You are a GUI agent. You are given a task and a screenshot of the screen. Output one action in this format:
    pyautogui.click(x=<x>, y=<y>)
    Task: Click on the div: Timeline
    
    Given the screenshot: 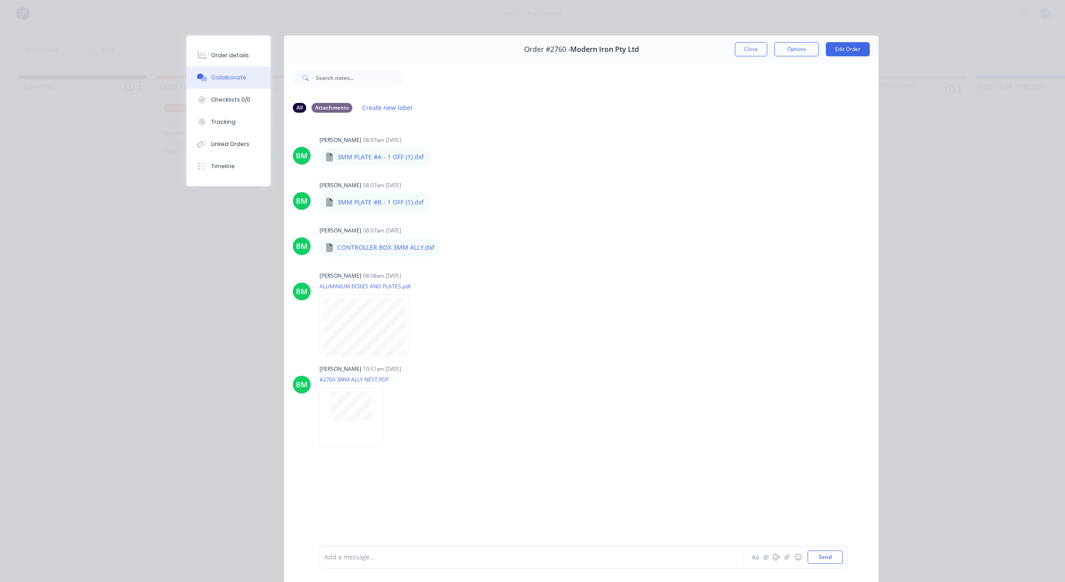 What is the action you would take?
    pyautogui.click(x=223, y=166)
    